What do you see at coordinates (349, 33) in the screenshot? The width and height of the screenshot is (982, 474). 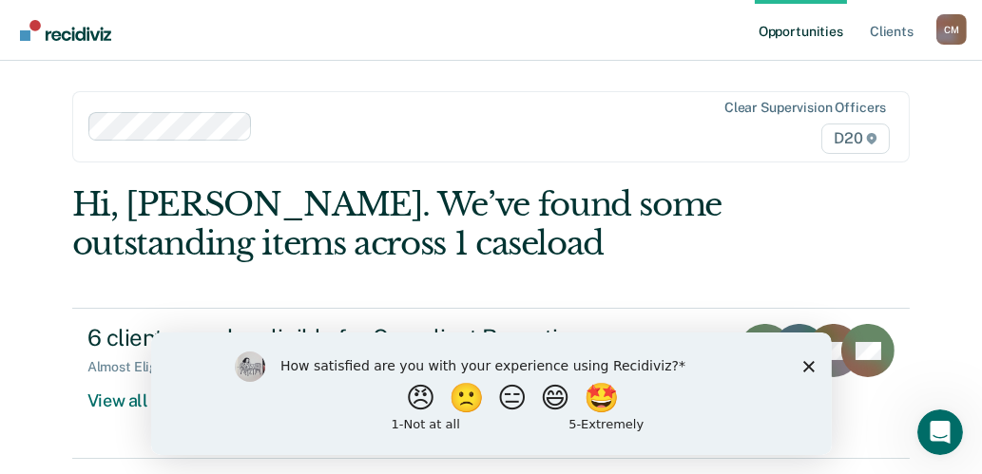 I see `div: How satisfied are you with your experience using Recidiviz?` at bounding box center [349, 33].